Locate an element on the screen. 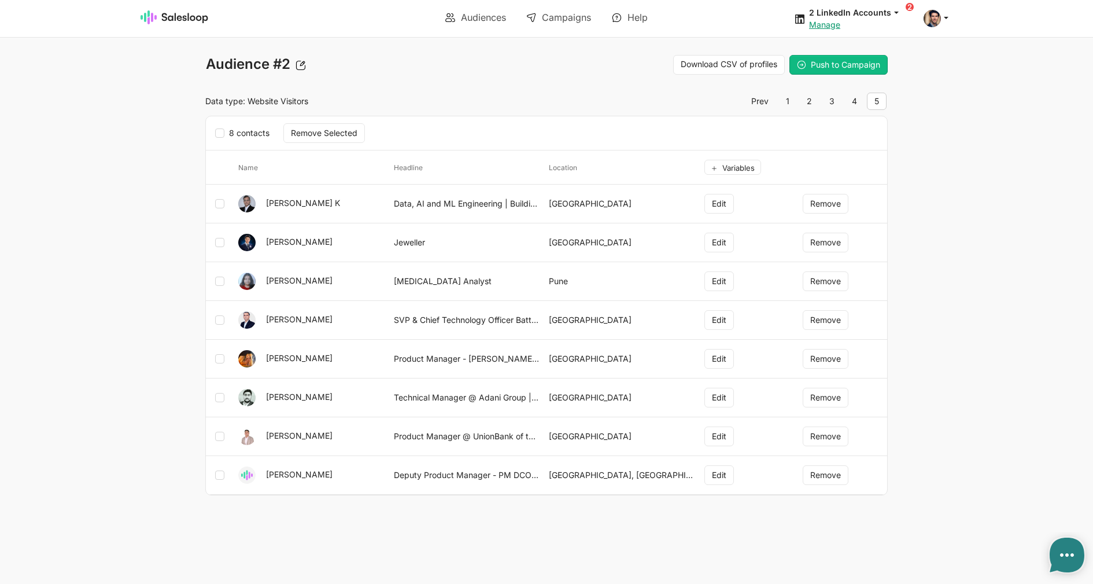  button: Push to Campaign is located at coordinates (839, 65).